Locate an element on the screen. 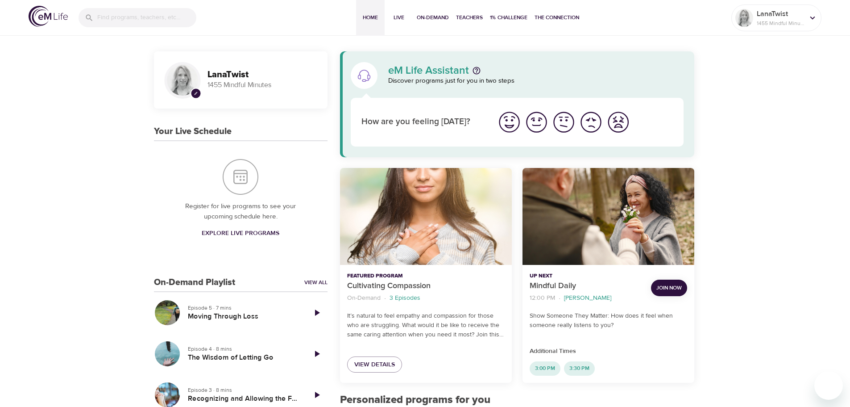 The height and width of the screenshot is (407, 850). p: 12:00 PM is located at coordinates (542, 298).